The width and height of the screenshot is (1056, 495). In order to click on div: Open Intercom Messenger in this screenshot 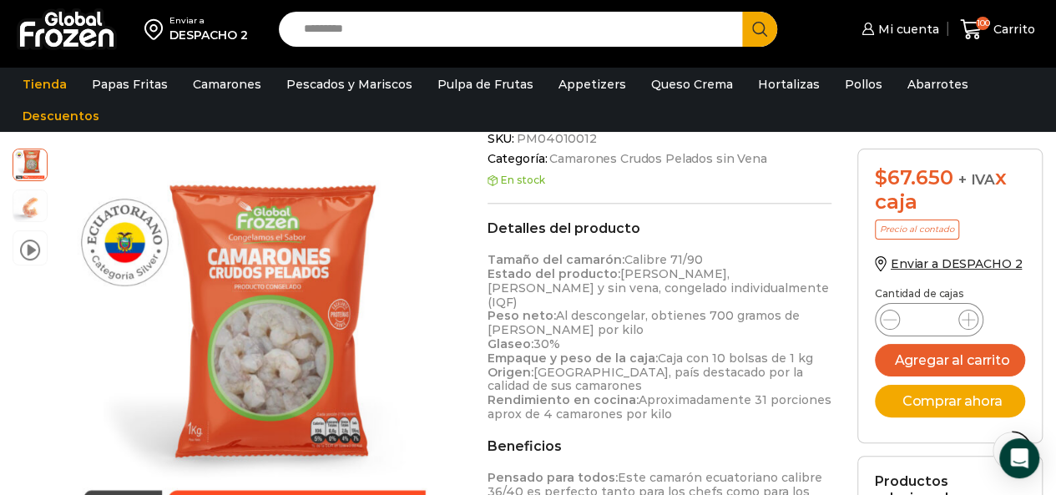, I will do `click(1019, 458)`.